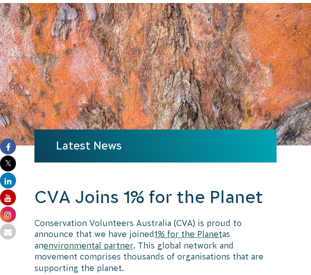 The image size is (311, 275). I want to click on a: environmental partner, so click(88, 245).